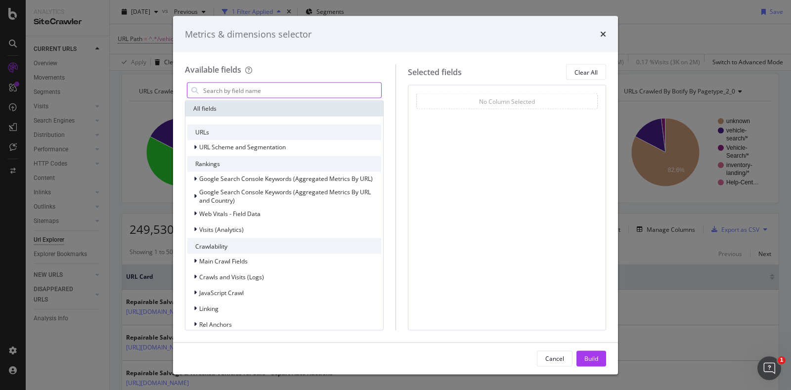  What do you see at coordinates (231, 276) in the screenshot?
I see `span: Crawls and Visits (Logs)` at bounding box center [231, 276].